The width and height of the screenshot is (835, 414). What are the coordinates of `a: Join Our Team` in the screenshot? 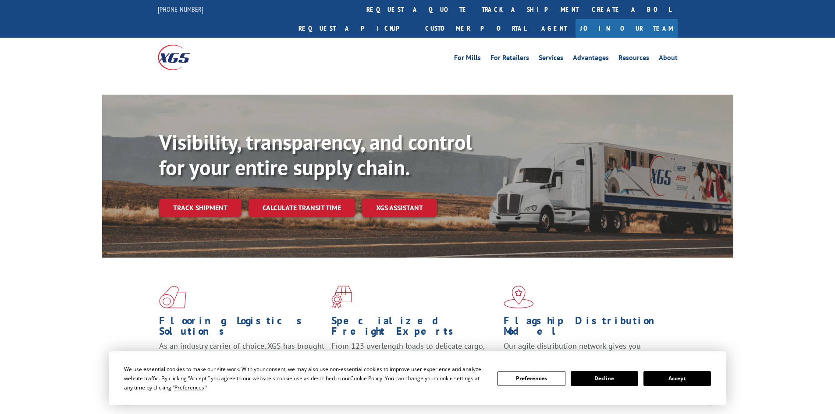 It's located at (626, 28).